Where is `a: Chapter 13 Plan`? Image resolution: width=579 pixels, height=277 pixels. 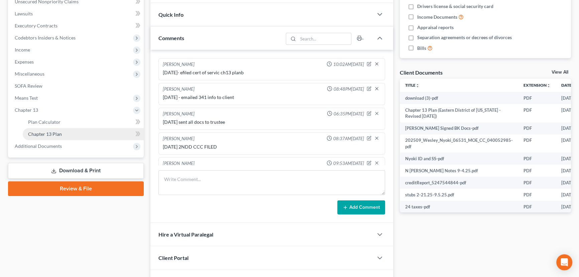 a: Chapter 13 Plan is located at coordinates (83, 134).